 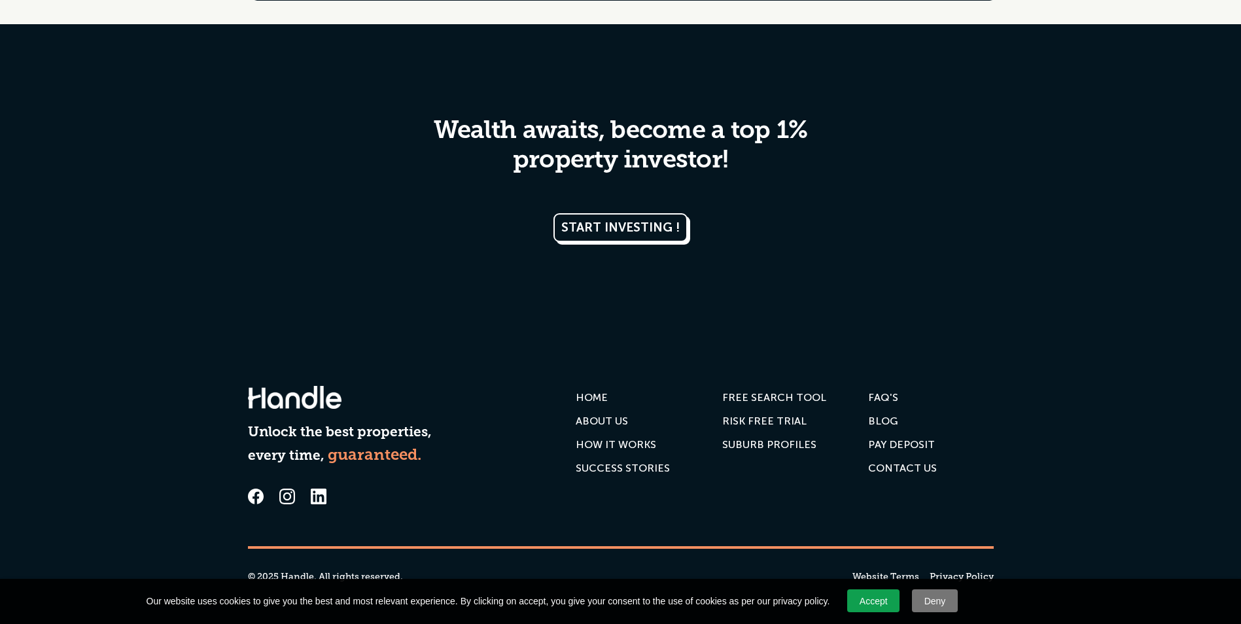 I want to click on a: SUBURB PROFILES, so click(x=769, y=445).